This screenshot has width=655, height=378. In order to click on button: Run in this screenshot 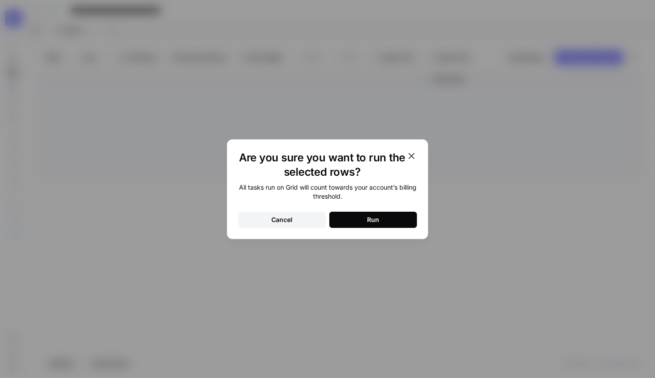, I will do `click(373, 220)`.